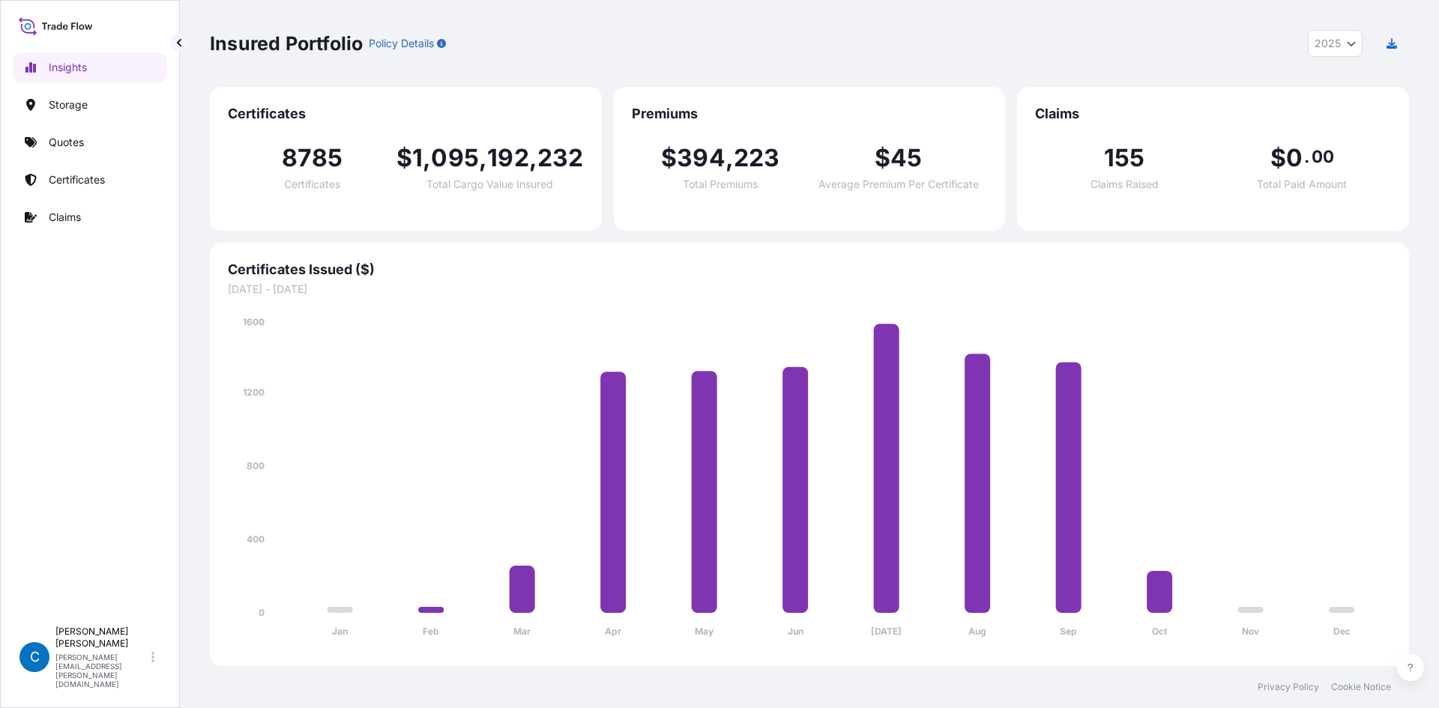 The width and height of the screenshot is (1439, 708). Describe the element at coordinates (286, 43) in the screenshot. I see `p: Insured Portfolio` at that location.